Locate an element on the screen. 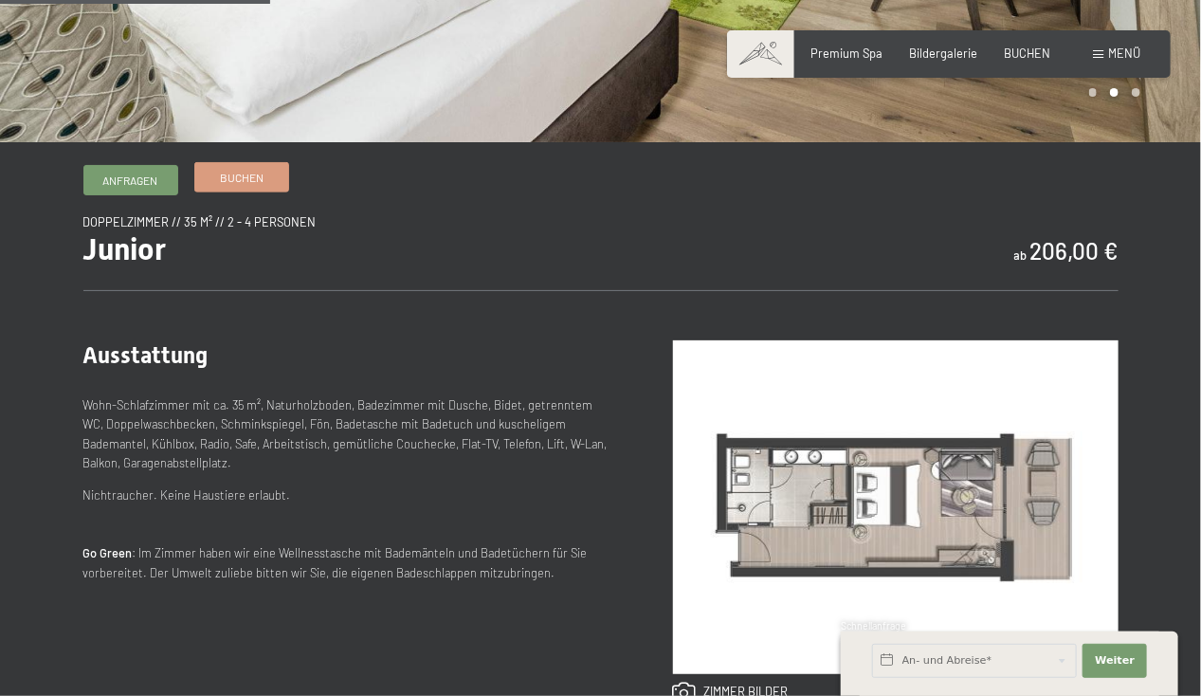 Image resolution: width=1201 pixels, height=696 pixels. p: : Im Zimmer haben wir eine Wellnesstasche mit Bademänteln und Badetüchern für Sie vorbereitet. De... is located at coordinates (348, 562).